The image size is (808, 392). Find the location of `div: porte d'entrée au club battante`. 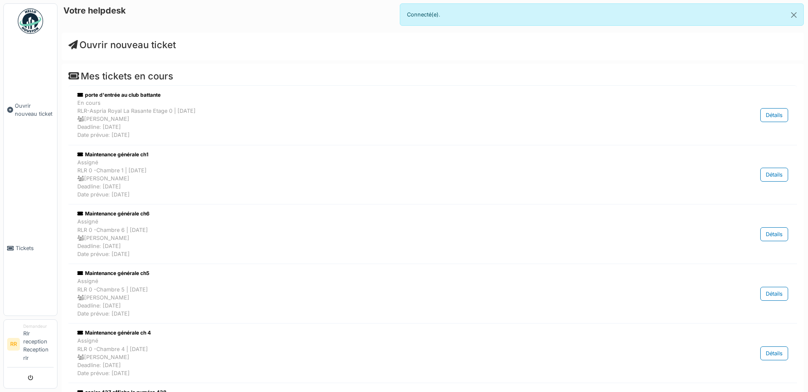

div: porte d'entrée au club battante is located at coordinates (381, 95).